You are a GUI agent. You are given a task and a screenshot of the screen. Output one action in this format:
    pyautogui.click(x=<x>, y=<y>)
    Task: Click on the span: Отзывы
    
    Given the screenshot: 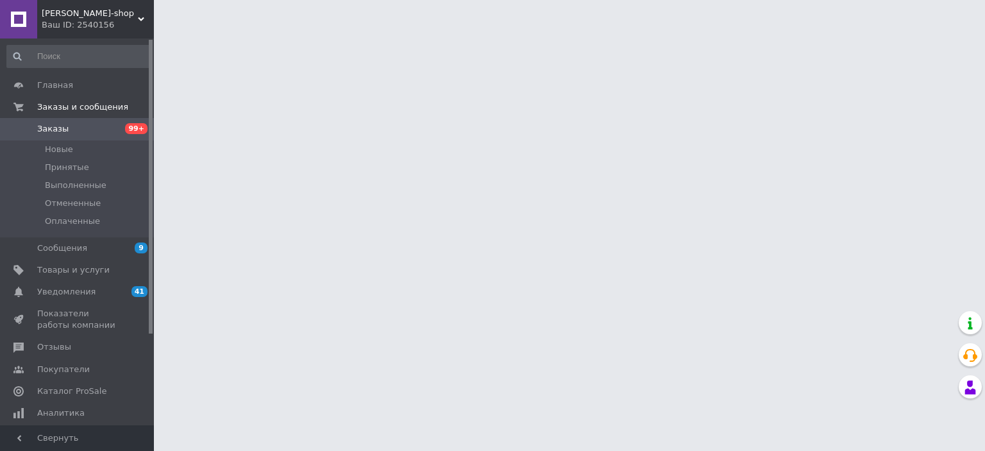 What is the action you would take?
    pyautogui.click(x=54, y=347)
    